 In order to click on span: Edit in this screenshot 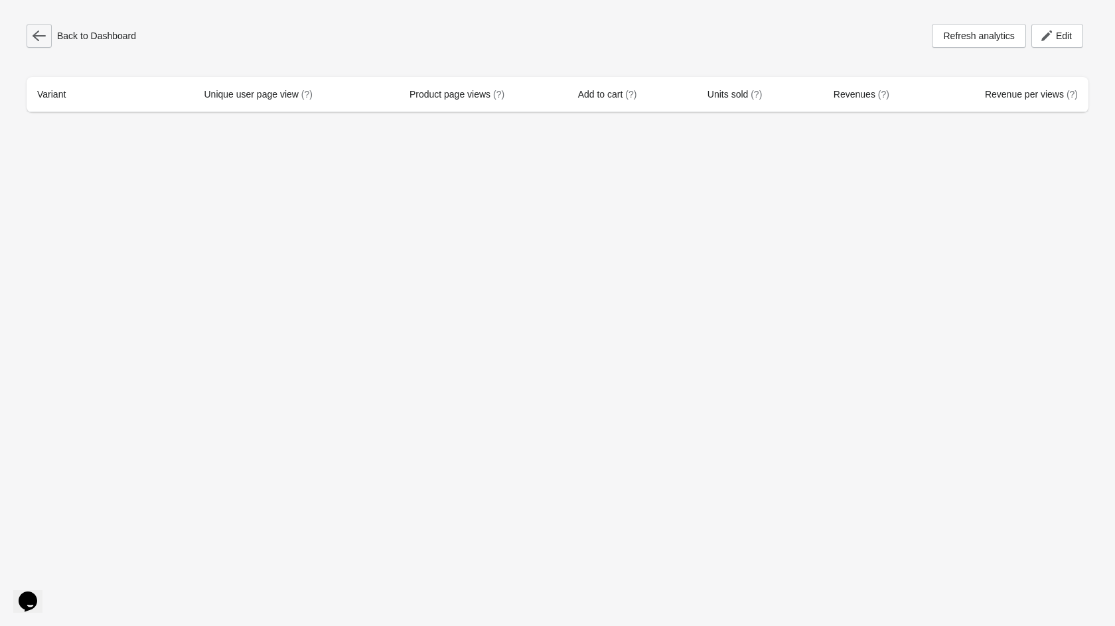, I will do `click(1064, 36)`.